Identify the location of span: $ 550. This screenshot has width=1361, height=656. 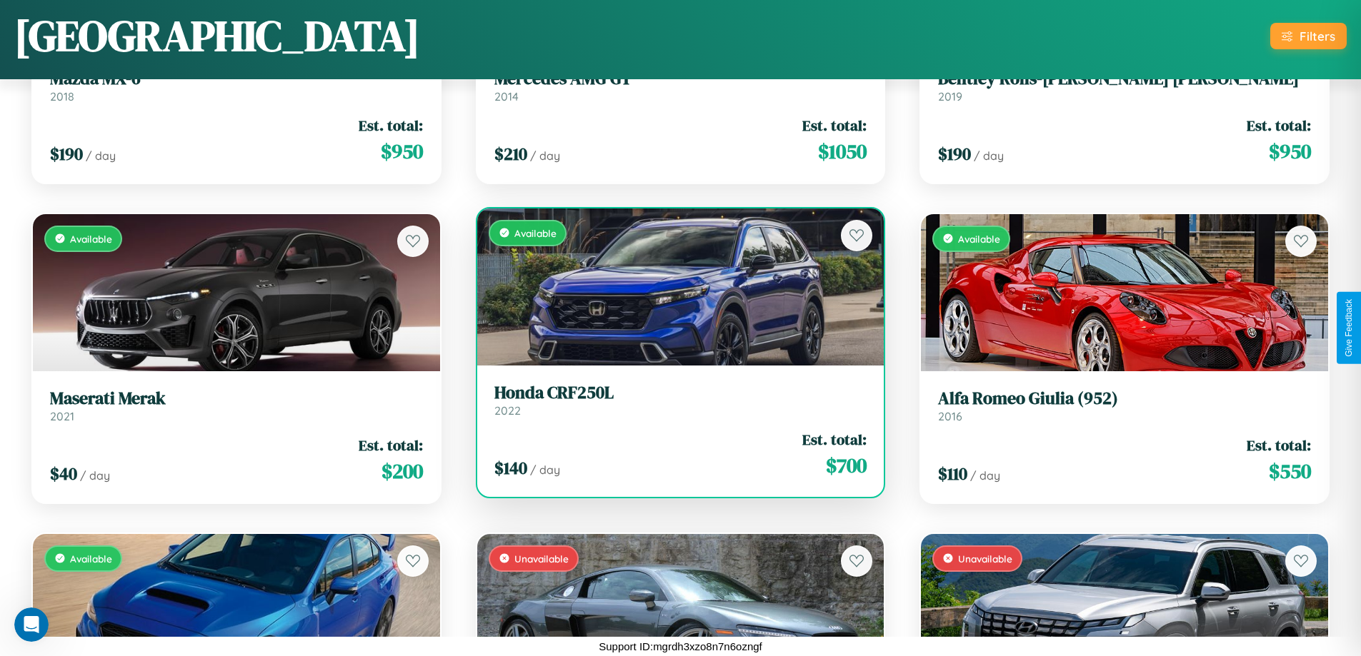
(1289, 471).